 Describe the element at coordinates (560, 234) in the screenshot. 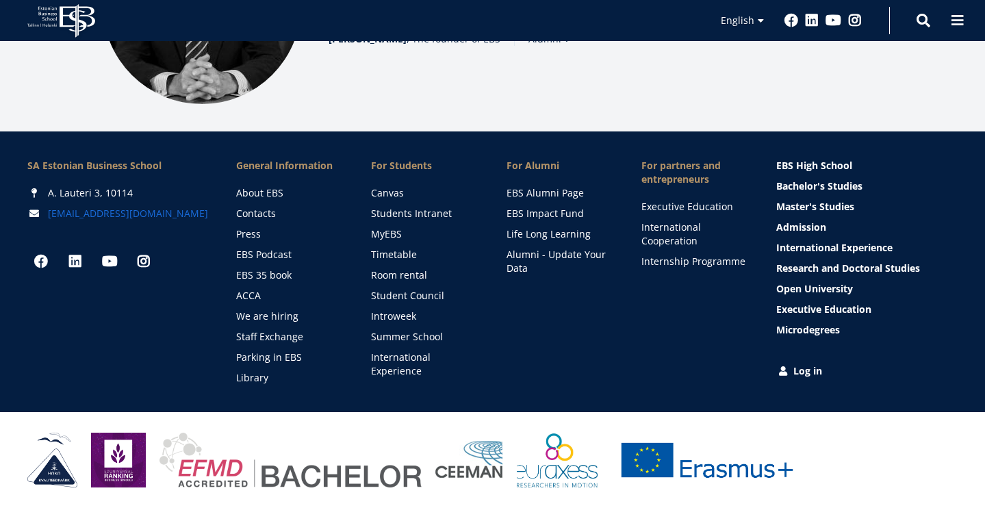

I see `a: Life Long Learning` at that location.